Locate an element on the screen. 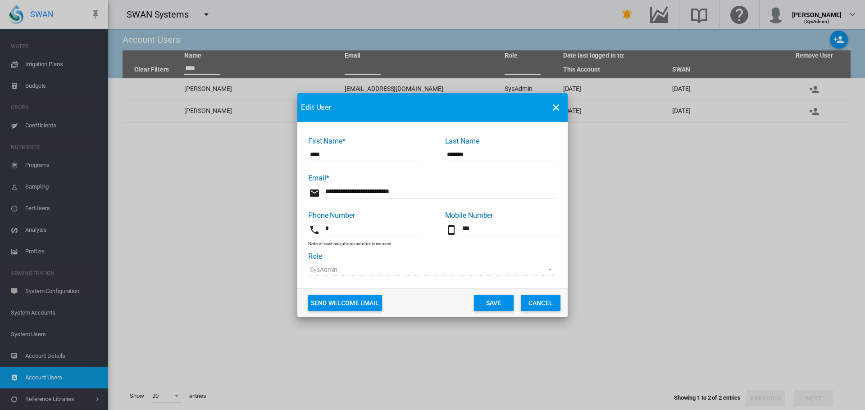 The image size is (865, 410). div: SysAdmin is located at coordinates (323, 270).